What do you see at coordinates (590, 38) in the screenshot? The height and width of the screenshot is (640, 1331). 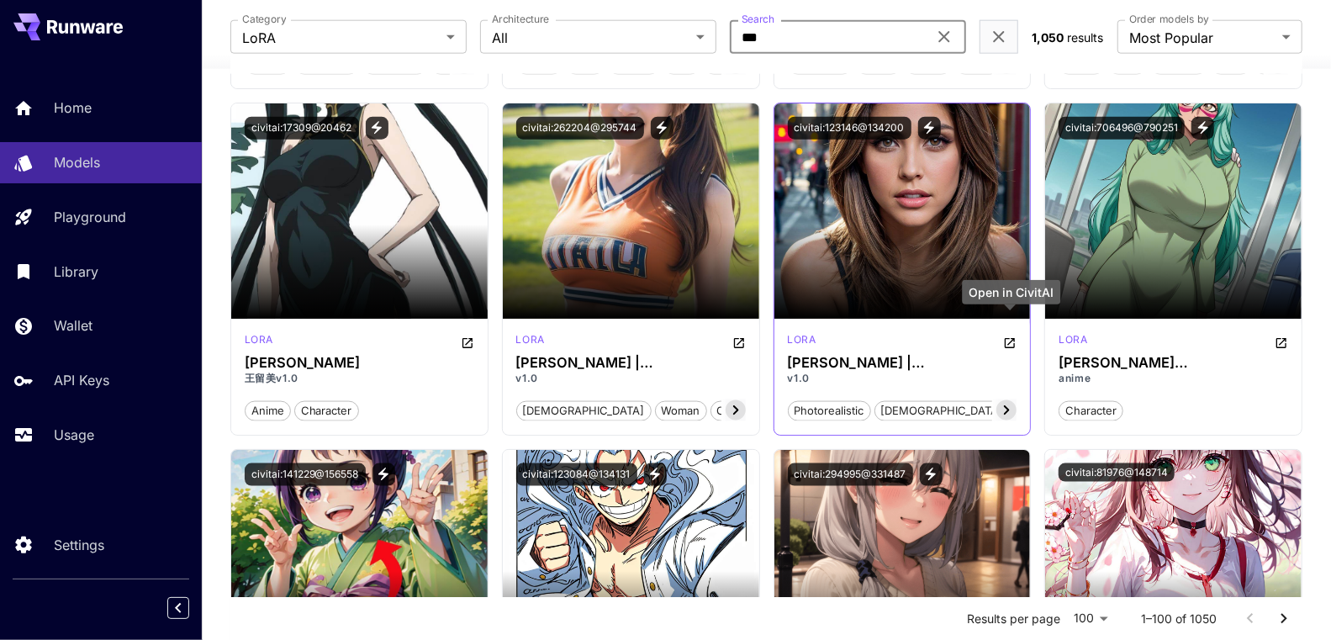 I see `span: All` at bounding box center [590, 38].